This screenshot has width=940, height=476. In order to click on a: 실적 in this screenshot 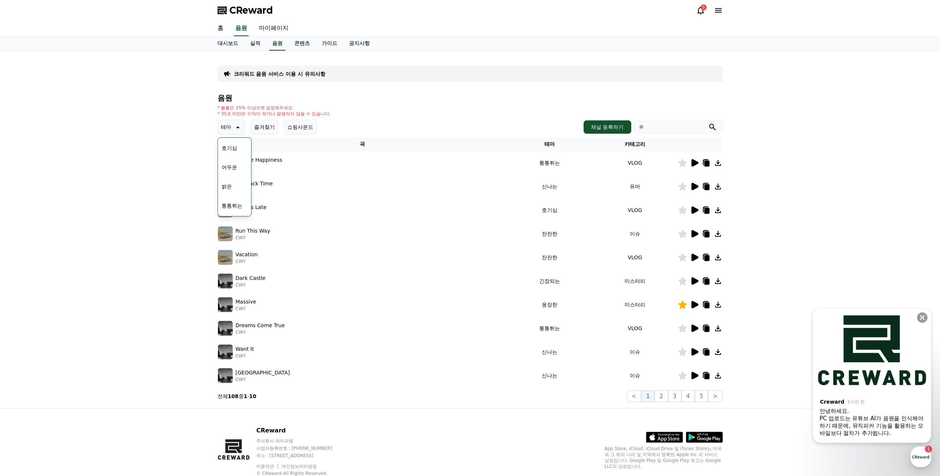, I will do `click(255, 44)`.